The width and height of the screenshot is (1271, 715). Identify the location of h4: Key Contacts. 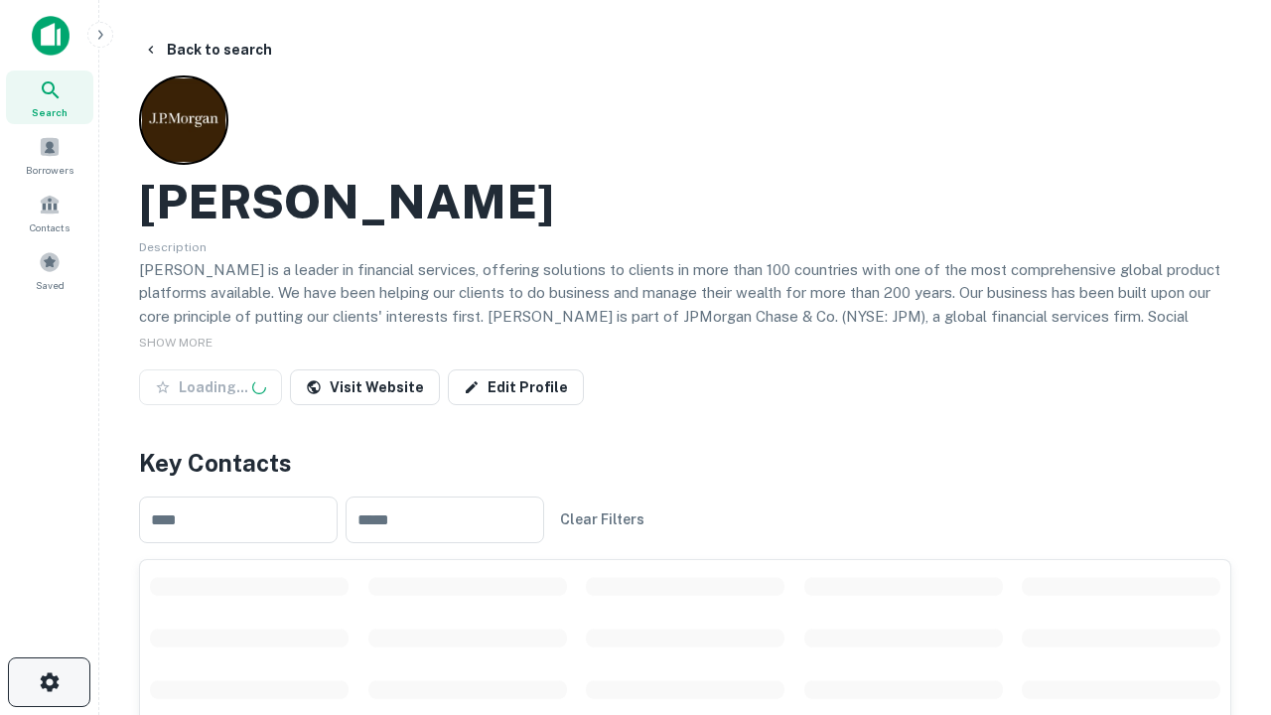
(685, 463).